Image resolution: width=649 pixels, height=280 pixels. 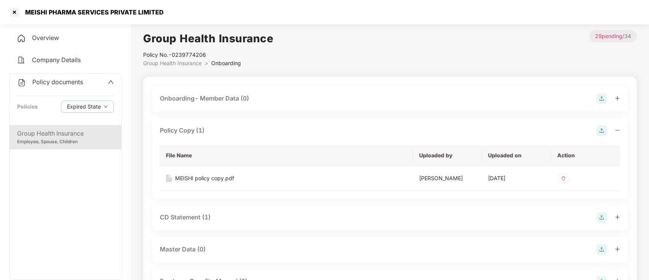 I want to click on div: Group Health Insurance, so click(x=65, y=133).